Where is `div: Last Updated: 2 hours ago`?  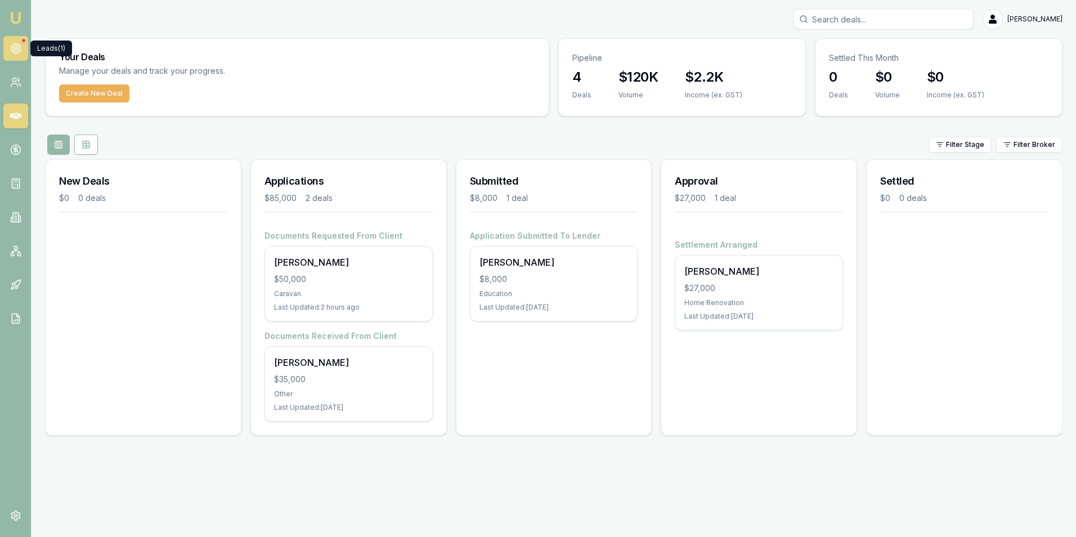 div: Last Updated: 2 hours ago is located at coordinates (348, 307).